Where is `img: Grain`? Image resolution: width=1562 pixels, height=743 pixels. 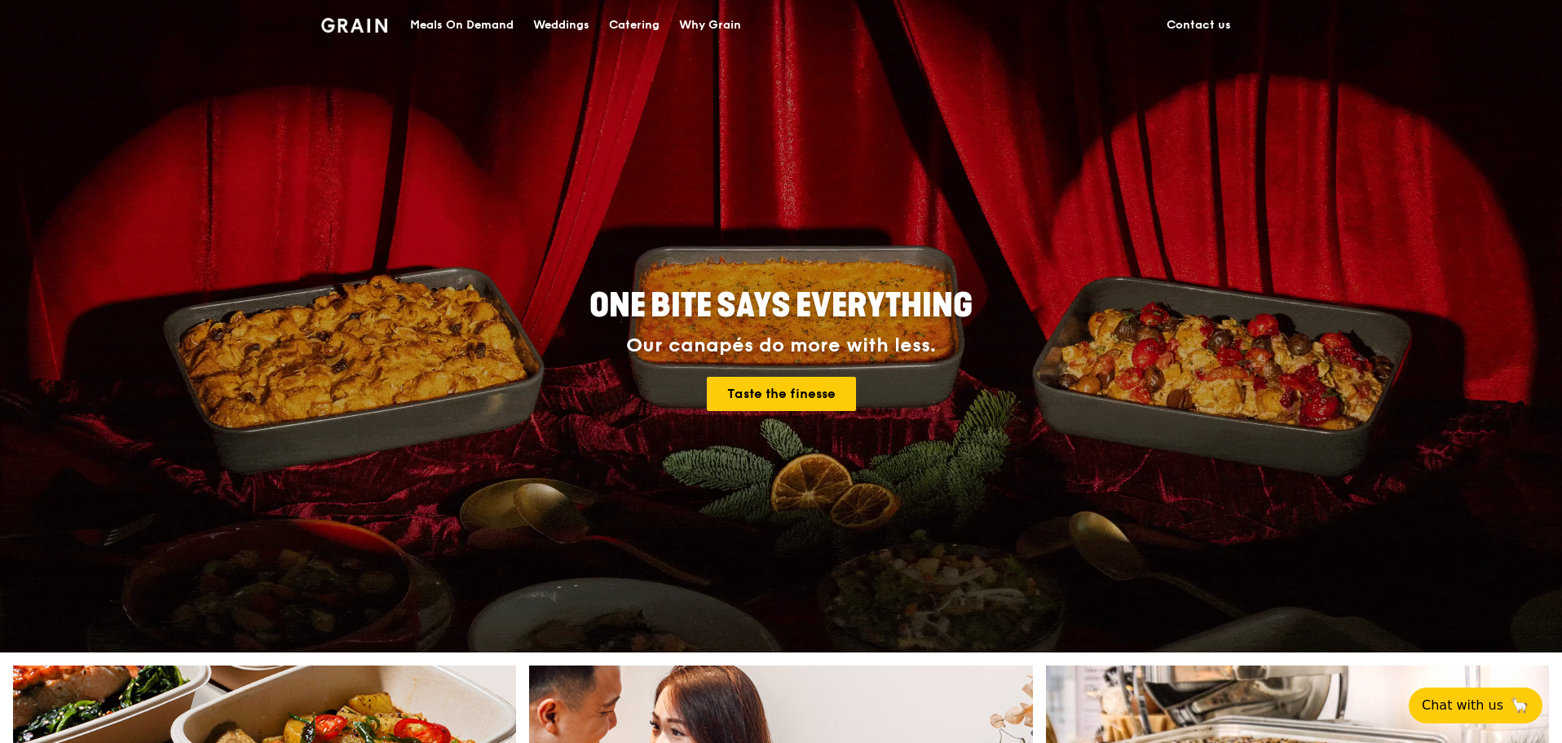 img: Grain is located at coordinates (354, 25).